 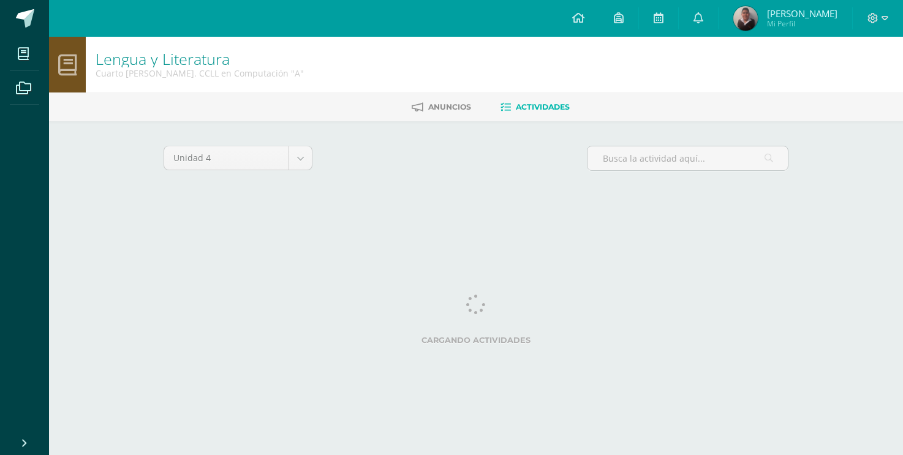 What do you see at coordinates (688, 158) in the screenshot?
I see `input: Busca la actividad aquí...` at bounding box center [688, 158].